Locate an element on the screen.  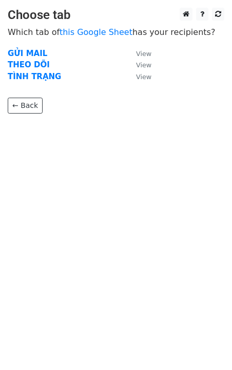
strong: GỬI MAIL is located at coordinates (27, 53).